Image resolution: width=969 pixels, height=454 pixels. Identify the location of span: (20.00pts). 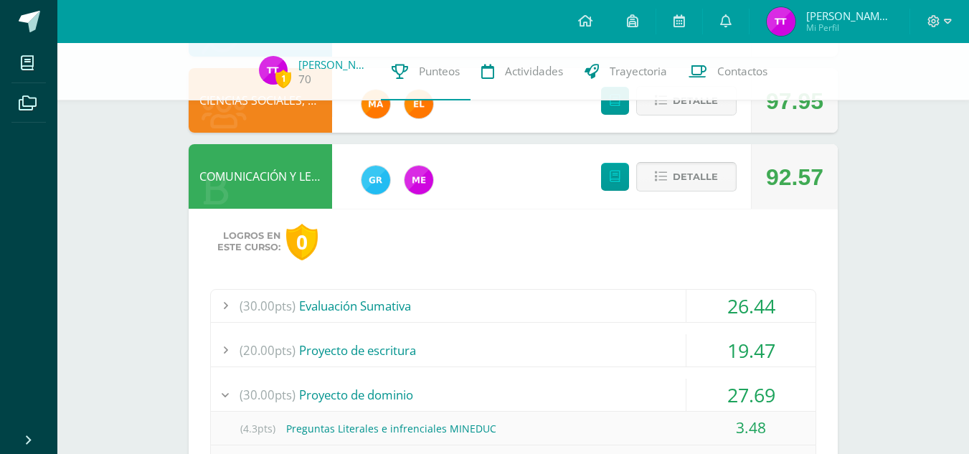
(267, 350).